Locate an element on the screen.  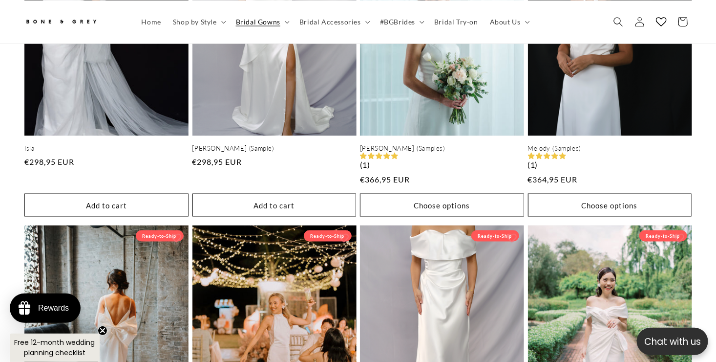
summary: About Us is located at coordinates (509, 21).